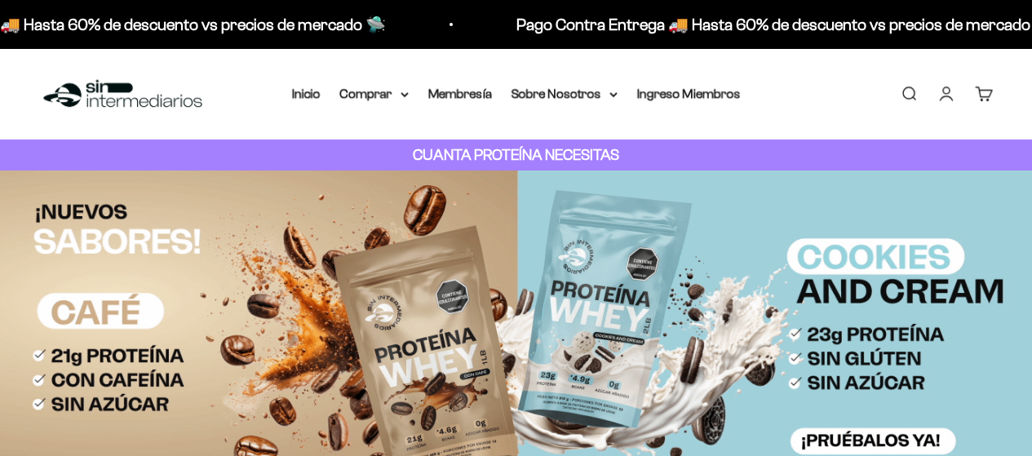  I want to click on a: Inicio, so click(306, 93).